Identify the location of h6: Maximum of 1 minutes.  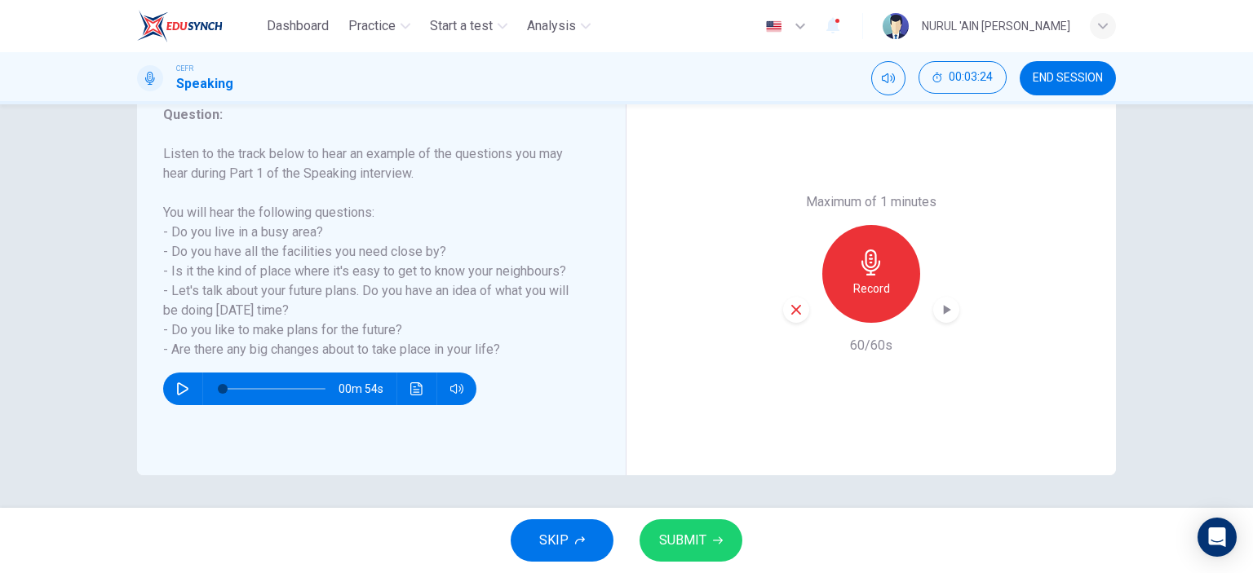
(871, 202).